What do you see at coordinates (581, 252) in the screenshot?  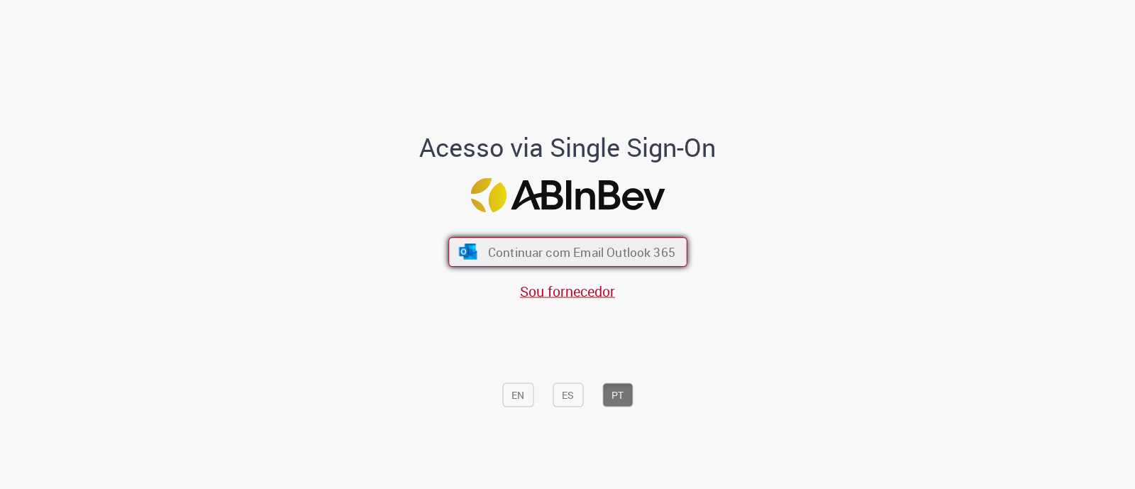 I see `span: Continuar com Email Outlook 365` at bounding box center [581, 252].